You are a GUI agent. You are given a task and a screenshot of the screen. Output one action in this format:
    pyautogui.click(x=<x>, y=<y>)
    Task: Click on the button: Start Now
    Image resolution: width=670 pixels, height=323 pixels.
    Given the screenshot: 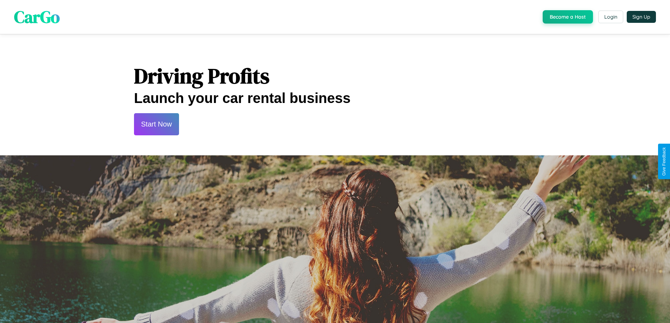 What is the action you would take?
    pyautogui.click(x=157, y=124)
    